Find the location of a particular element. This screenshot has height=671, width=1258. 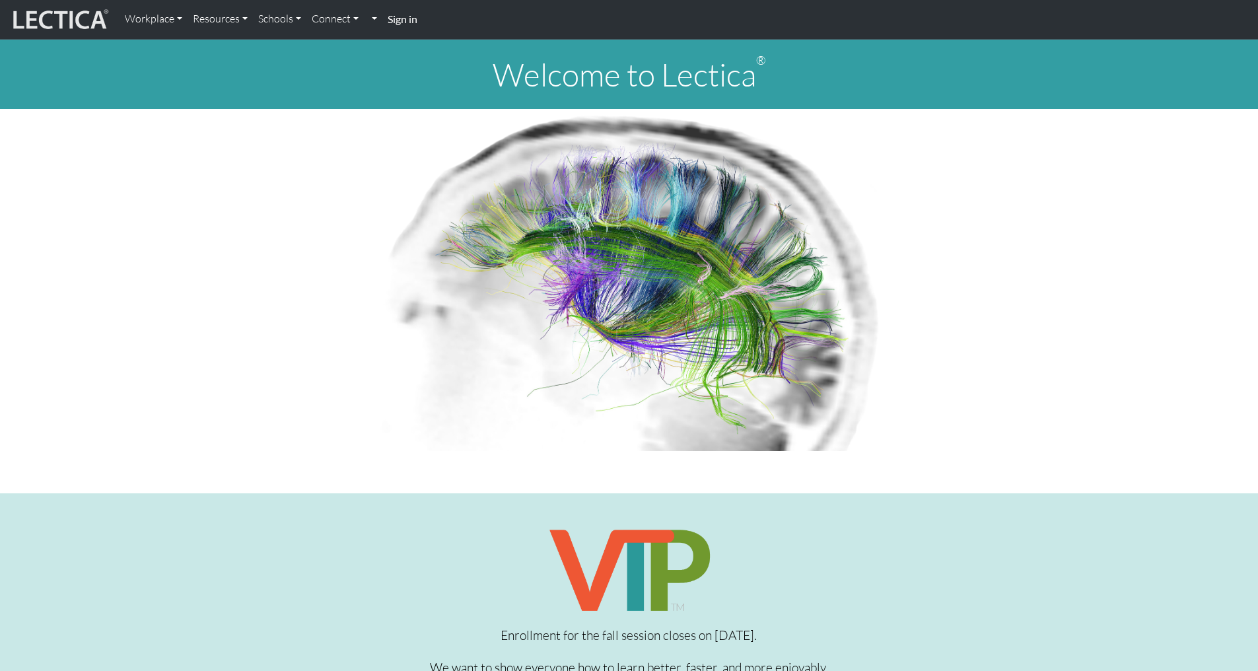

a: Schools is located at coordinates (279, 19).